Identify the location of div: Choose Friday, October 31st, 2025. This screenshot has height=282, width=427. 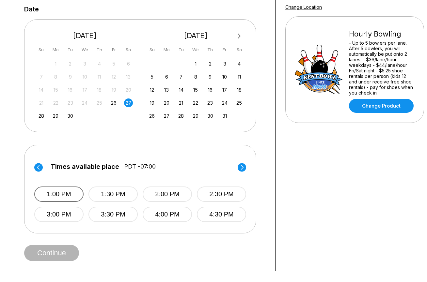
(224, 116).